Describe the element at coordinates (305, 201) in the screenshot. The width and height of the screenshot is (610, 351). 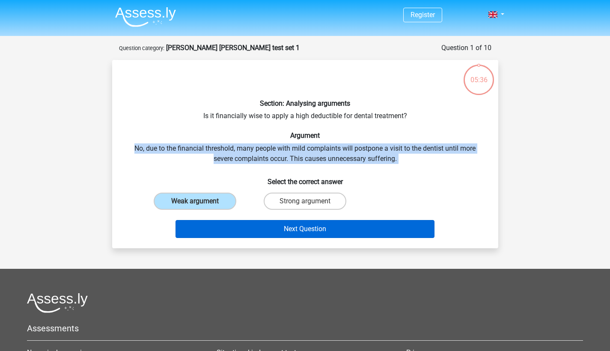
I see `label: Strong argument` at that location.